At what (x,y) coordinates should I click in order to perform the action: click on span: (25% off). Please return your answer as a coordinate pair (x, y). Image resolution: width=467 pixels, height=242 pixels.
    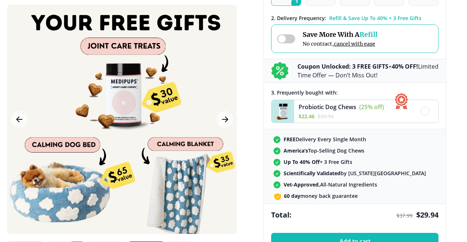
    Looking at the image, I should click on (371, 107).